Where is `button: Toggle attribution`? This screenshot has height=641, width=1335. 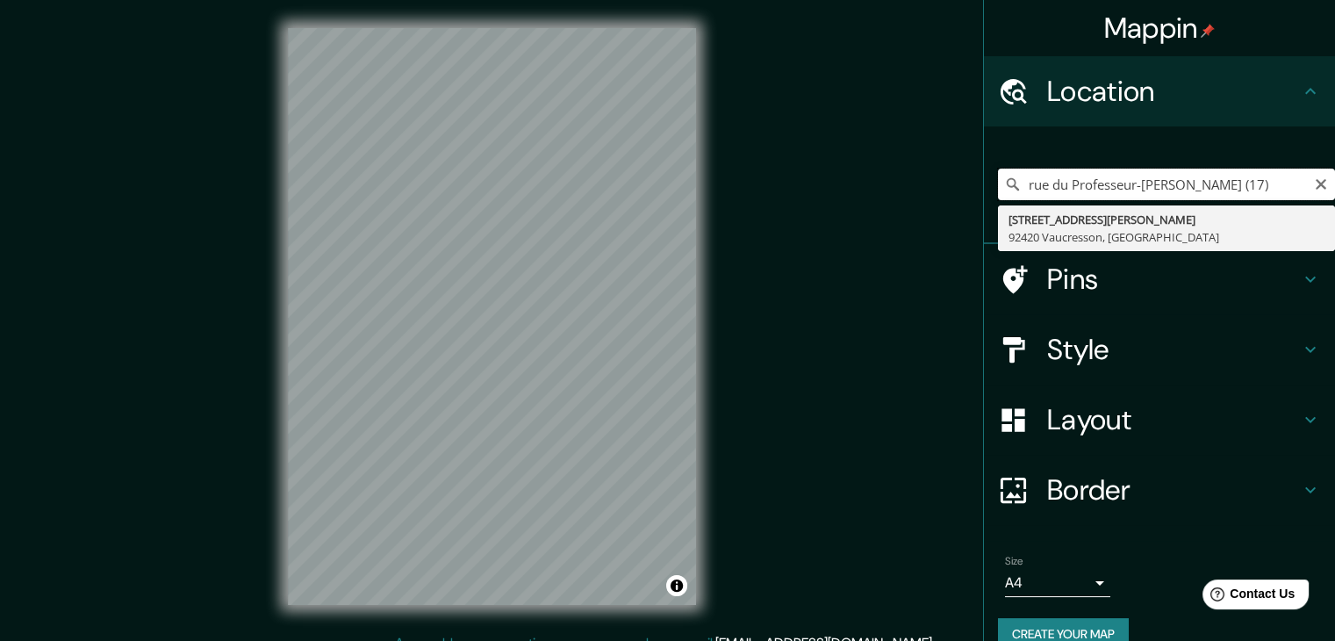
button: Toggle attribution is located at coordinates (677, 585).